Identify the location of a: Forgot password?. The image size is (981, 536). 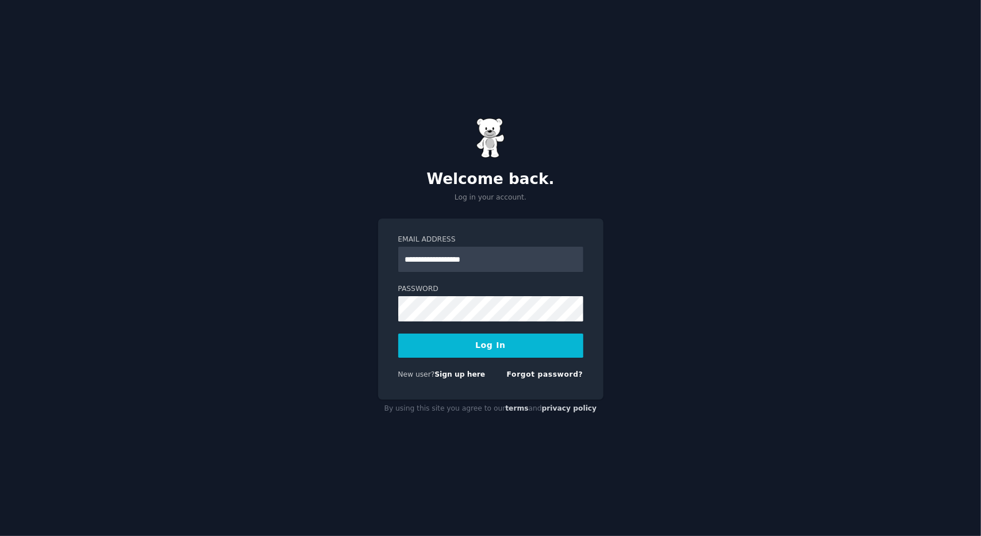
(545, 374).